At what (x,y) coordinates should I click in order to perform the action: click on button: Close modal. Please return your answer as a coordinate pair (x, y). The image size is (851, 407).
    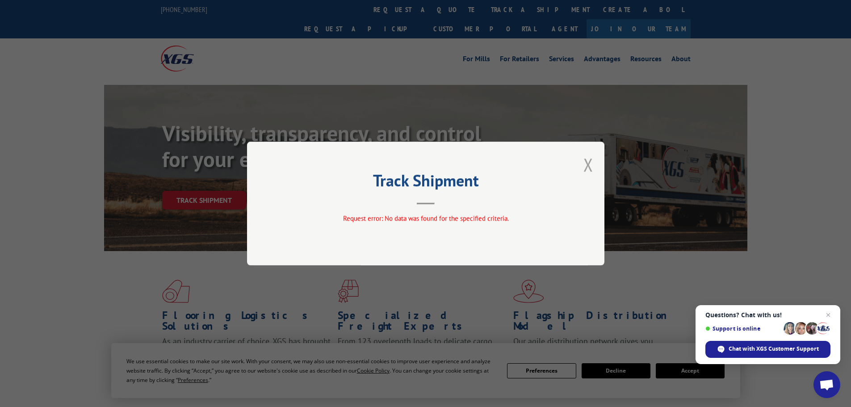
    Looking at the image, I should click on (588, 164).